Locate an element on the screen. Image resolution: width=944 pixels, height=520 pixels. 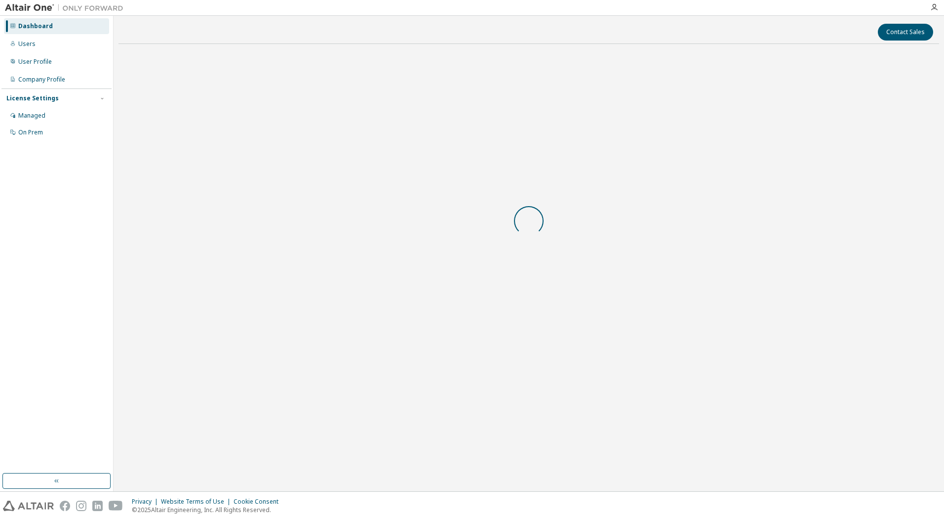
div: Company Profile is located at coordinates (41, 80).